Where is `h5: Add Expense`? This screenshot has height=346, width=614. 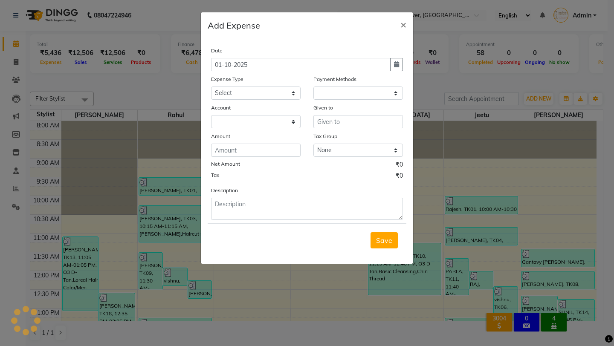 h5: Add Expense is located at coordinates (234, 26).